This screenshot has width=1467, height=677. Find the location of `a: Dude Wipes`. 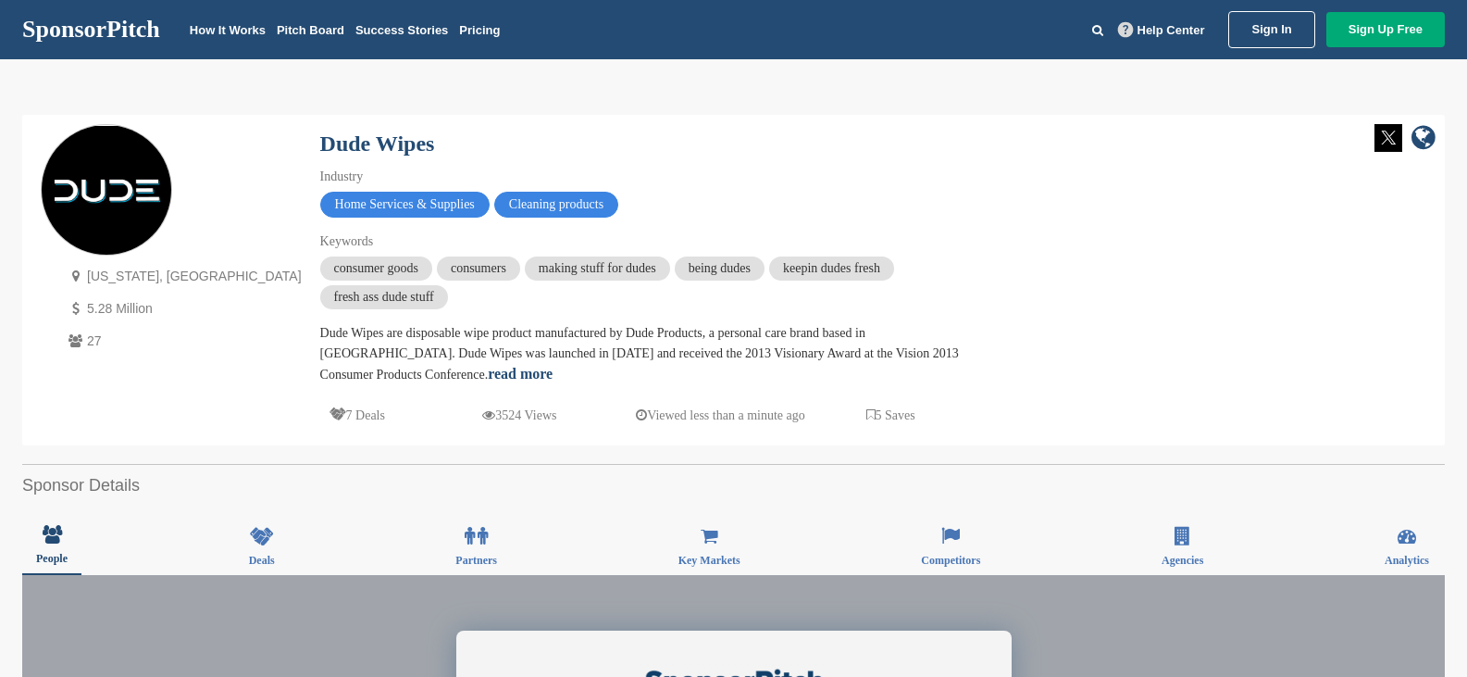

a: Dude Wipes is located at coordinates (378, 144).